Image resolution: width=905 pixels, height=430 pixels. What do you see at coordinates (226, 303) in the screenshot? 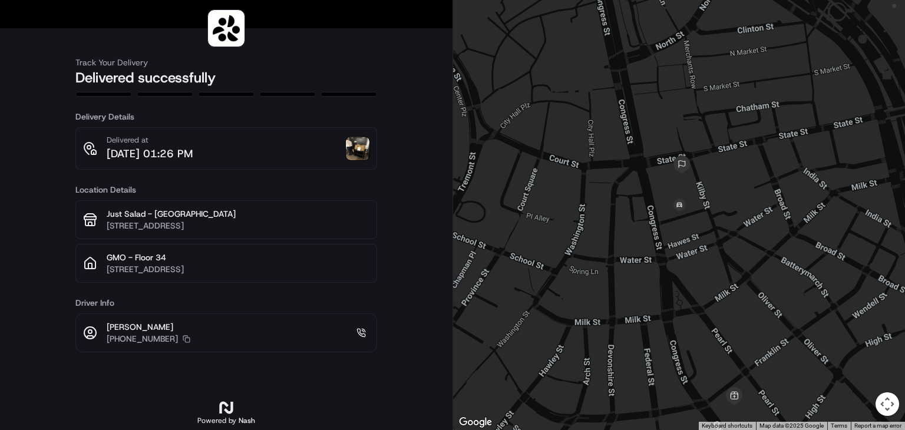
I see `h3: Driver Info` at bounding box center [226, 303].